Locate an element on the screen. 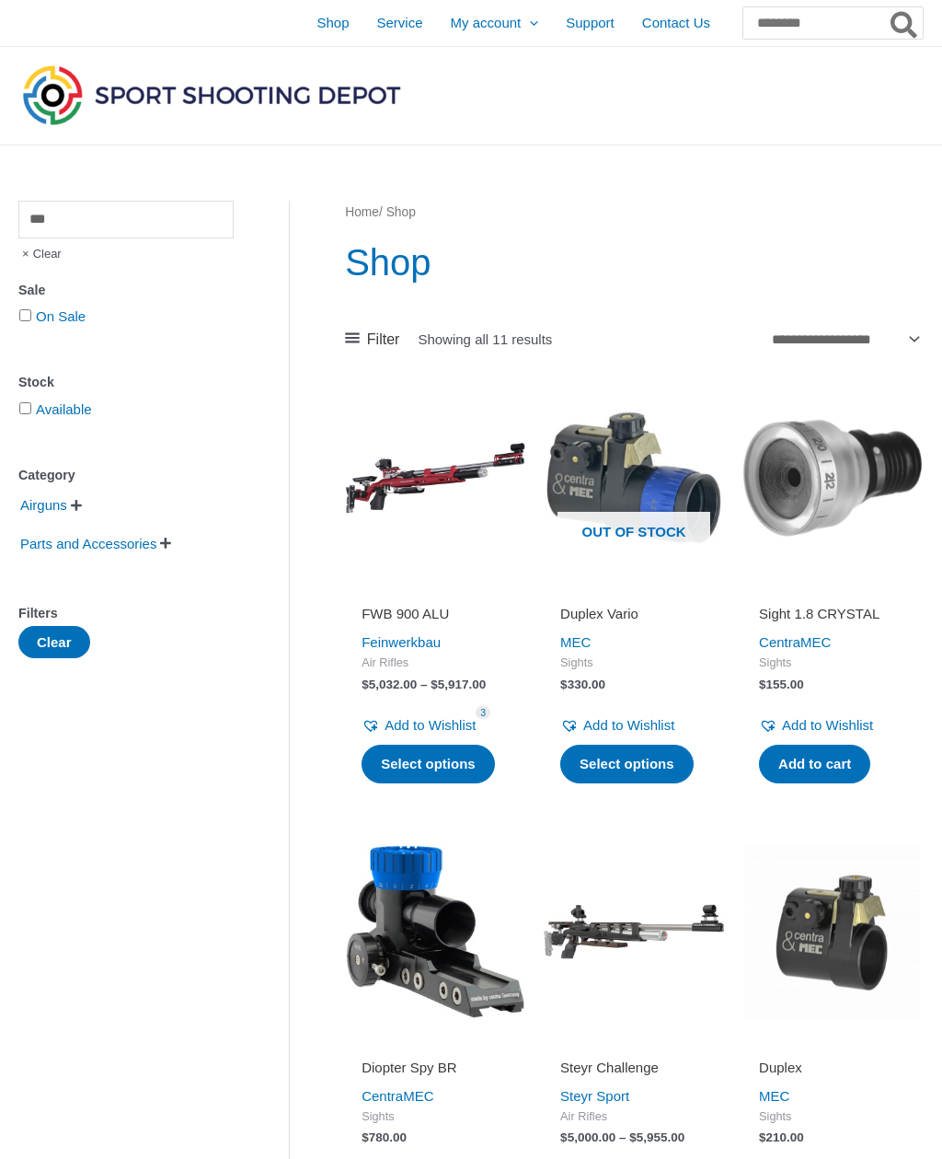 The height and width of the screenshot is (1159, 942). bdi: 780.00 is located at coordinates (384, 1137).